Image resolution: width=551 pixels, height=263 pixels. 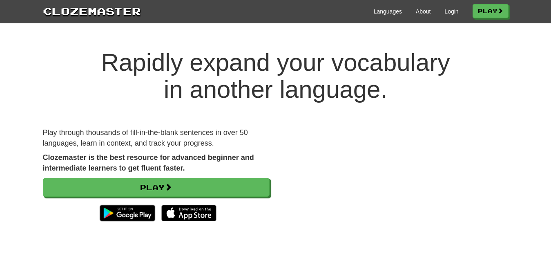 What do you see at coordinates (127, 213) in the screenshot?
I see `img: Get it on Google Play` at bounding box center [127, 213].